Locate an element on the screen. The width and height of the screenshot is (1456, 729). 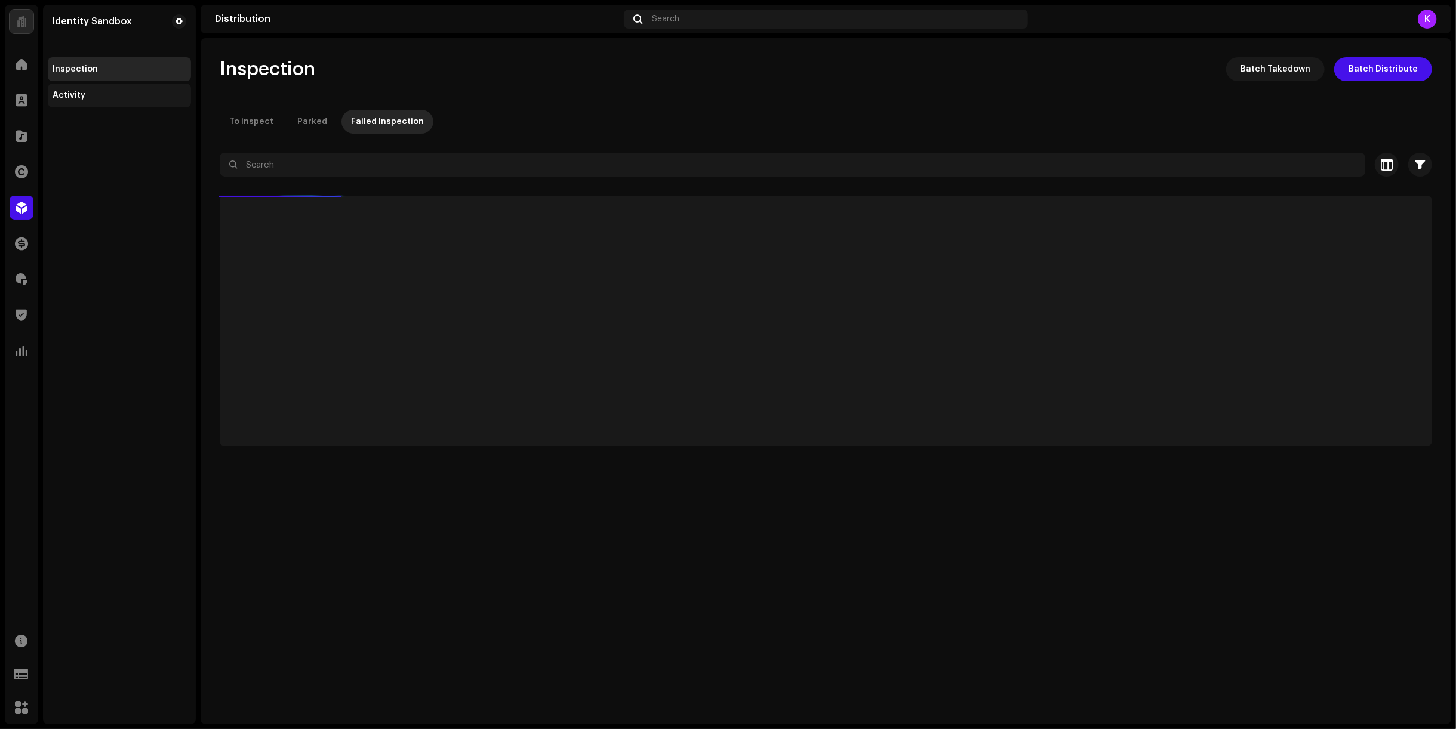
div: To inspect is located at coordinates (251, 122).